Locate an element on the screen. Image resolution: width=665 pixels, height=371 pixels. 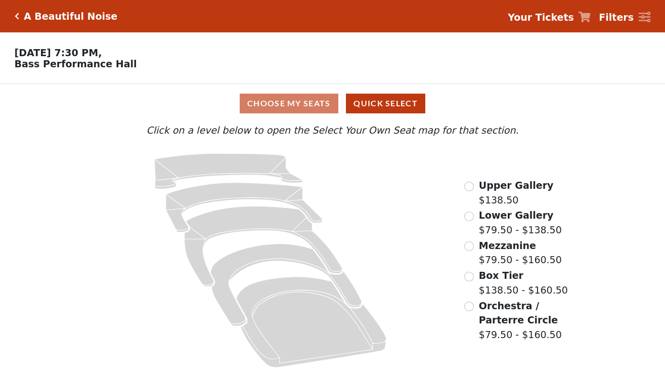
label: $138.50 is located at coordinates (516, 192).